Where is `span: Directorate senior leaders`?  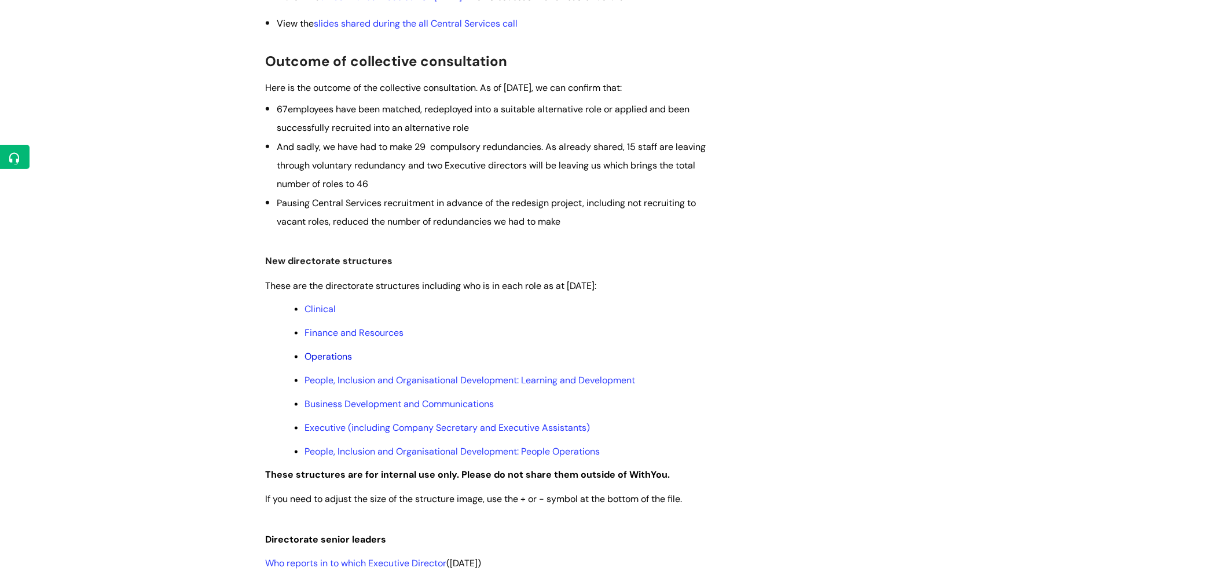 span: Directorate senior leaders is located at coordinates (325, 539).